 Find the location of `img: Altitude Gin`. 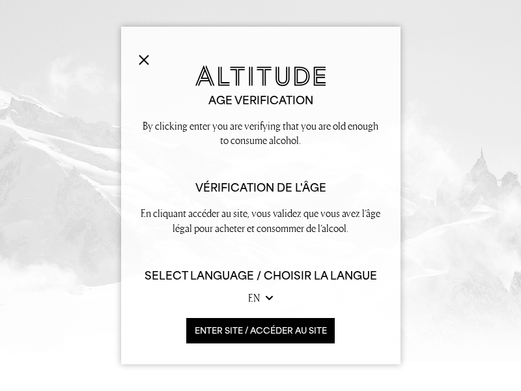

img: Altitude Gin is located at coordinates (261, 75).